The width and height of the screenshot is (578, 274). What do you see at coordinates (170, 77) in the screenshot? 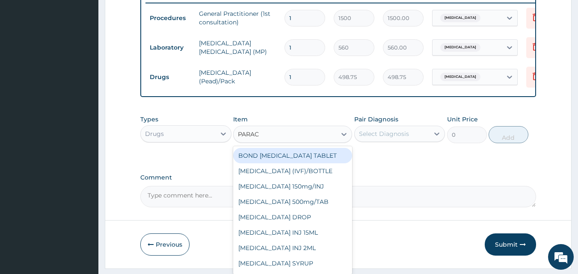
I see `td: Drugs` at bounding box center [170, 77].